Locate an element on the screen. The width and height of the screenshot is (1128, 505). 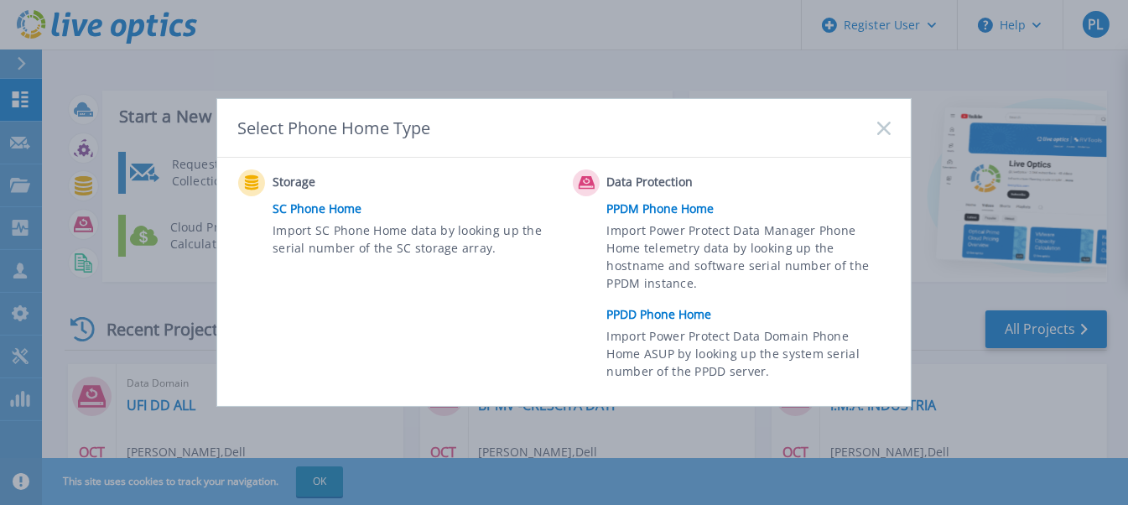
a: PPDM Phone Home is located at coordinates (753, 209).